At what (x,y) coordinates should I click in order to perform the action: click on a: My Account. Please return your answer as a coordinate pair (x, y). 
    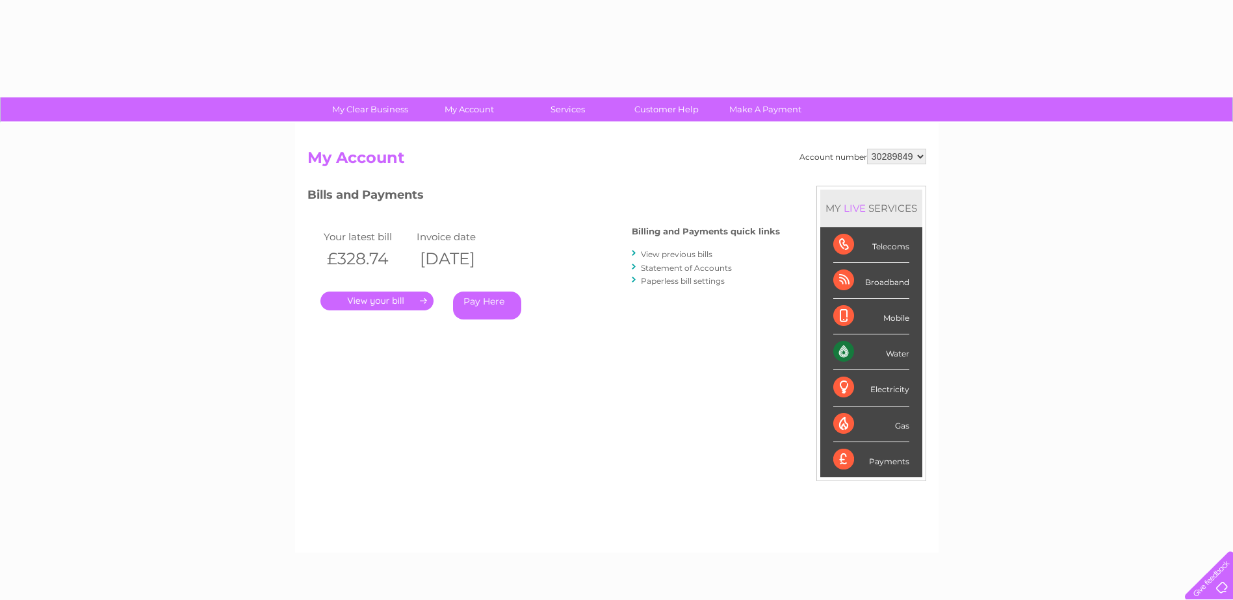
    Looking at the image, I should click on (468, 109).